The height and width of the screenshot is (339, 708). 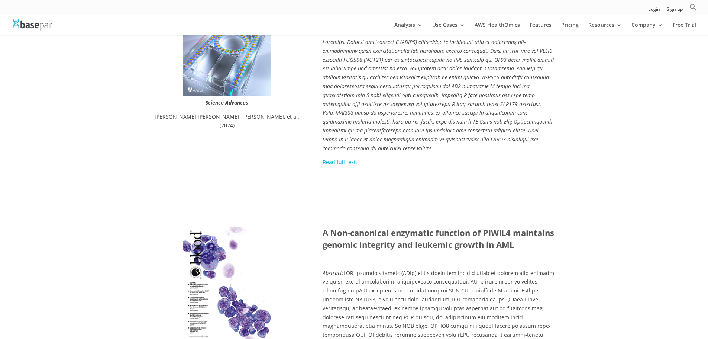 What do you see at coordinates (654, 11) in the screenshot?
I see `a: Login` at bounding box center [654, 11].